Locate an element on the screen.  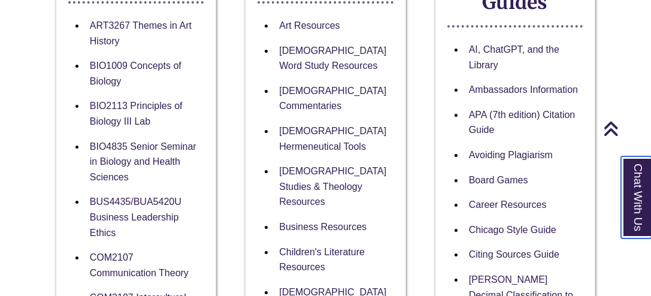
a: Avoiding Plagiarism is located at coordinates (511, 155).